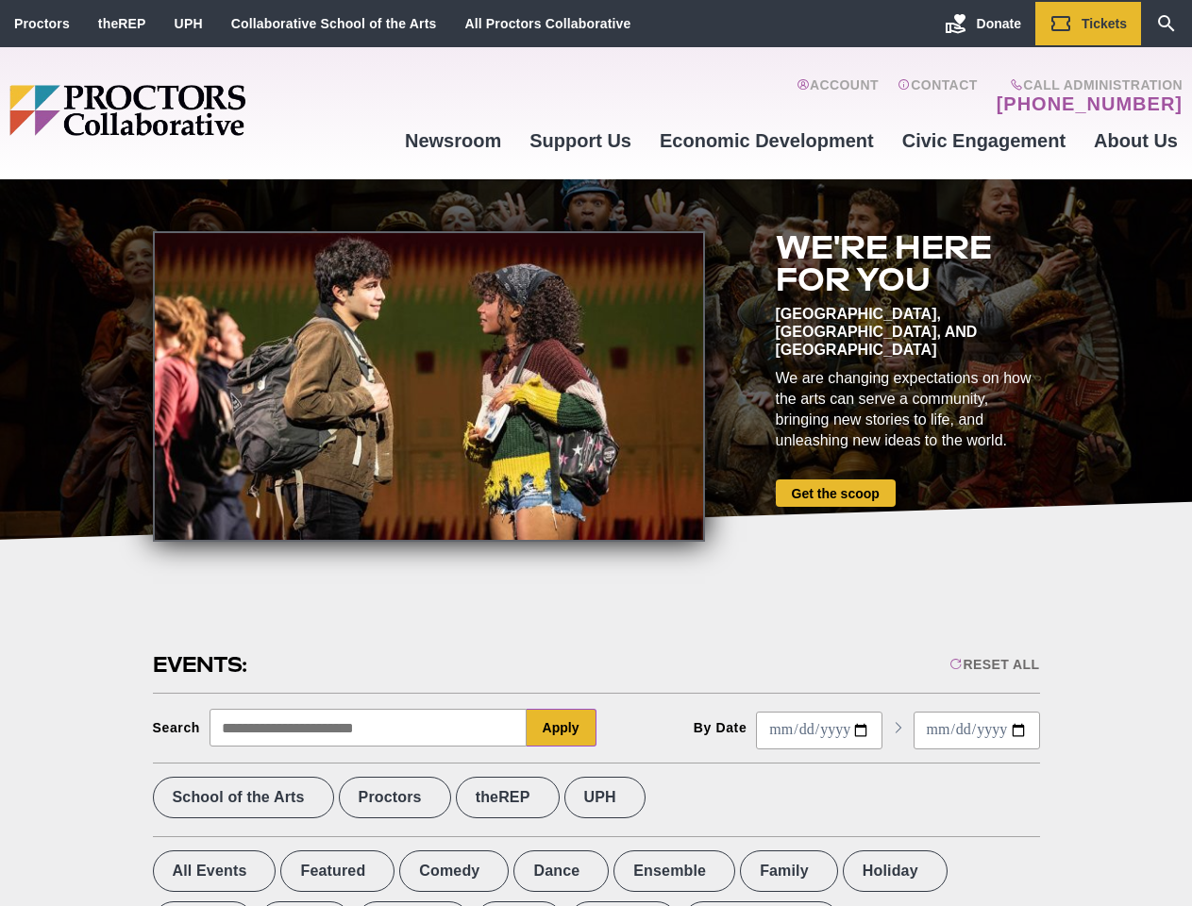 This screenshot has width=1192, height=906. Describe the element at coordinates (720, 727) in the screenshot. I see `div: By Date` at that location.